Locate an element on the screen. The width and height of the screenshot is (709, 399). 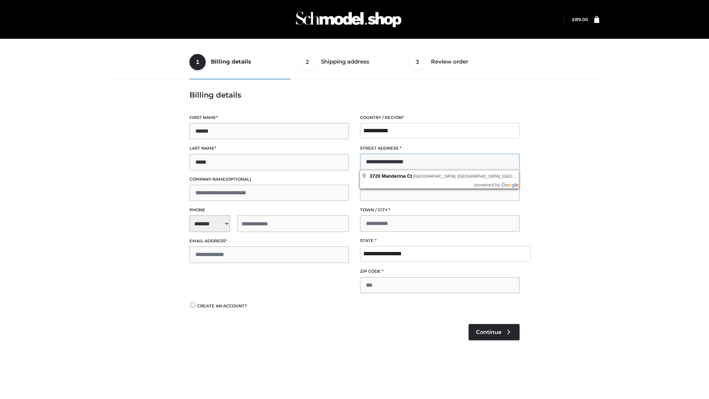
h3: Billing details is located at coordinates (355, 95).